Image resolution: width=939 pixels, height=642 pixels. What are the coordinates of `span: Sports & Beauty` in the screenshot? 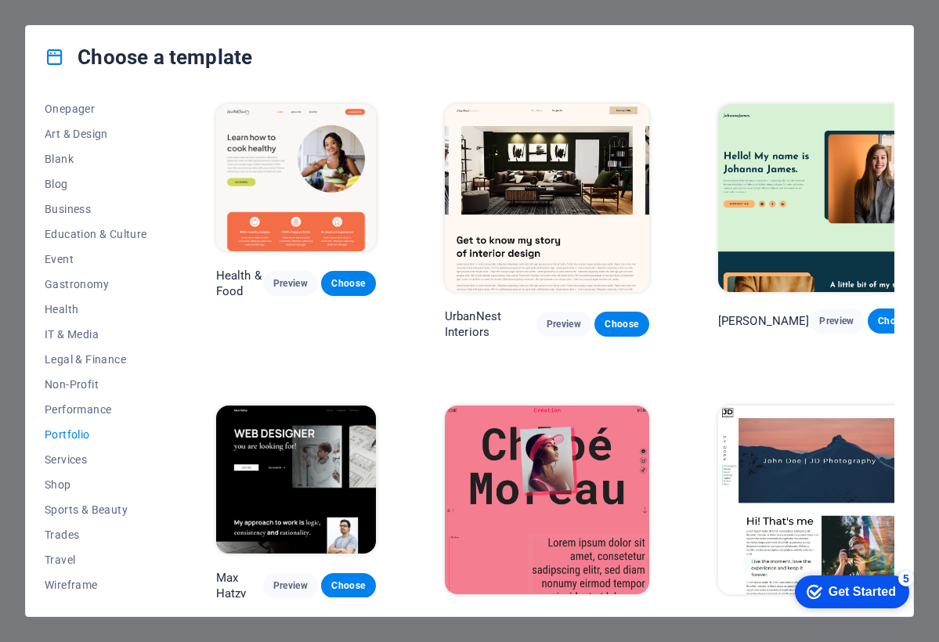 It's located at (95, 510).